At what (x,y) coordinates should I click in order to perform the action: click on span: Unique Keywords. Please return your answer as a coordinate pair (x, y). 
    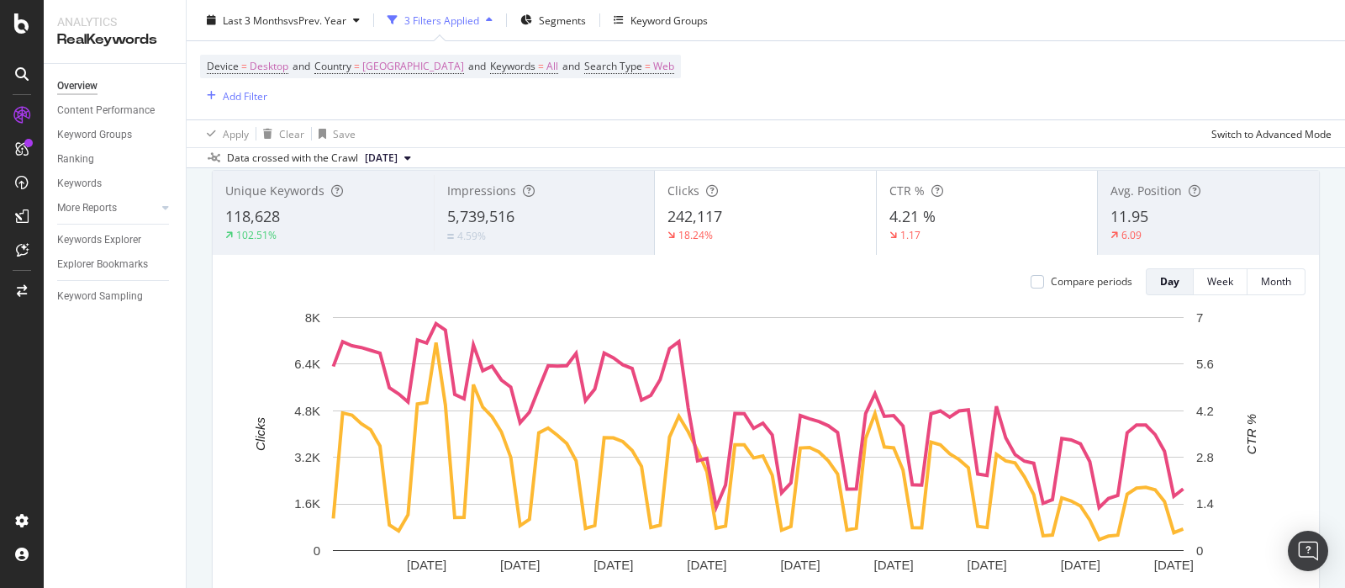
    Looking at the image, I should click on (275, 190).